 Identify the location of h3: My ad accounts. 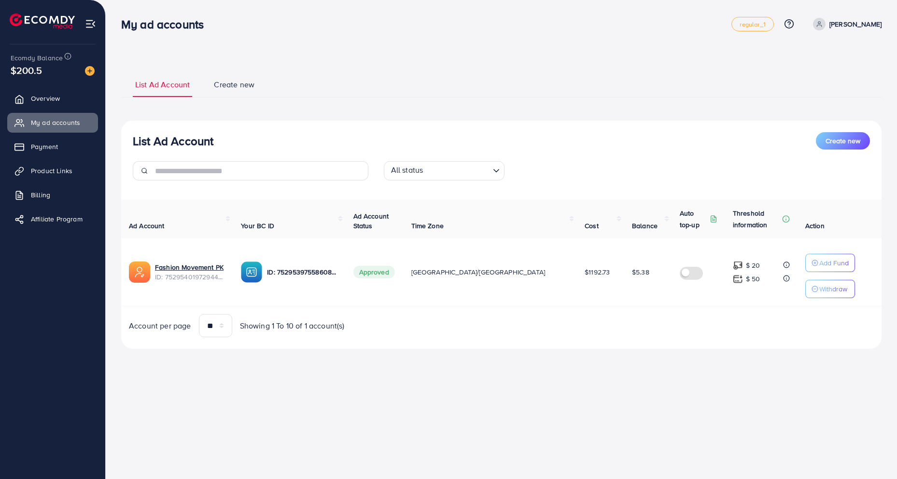
(166, 24).